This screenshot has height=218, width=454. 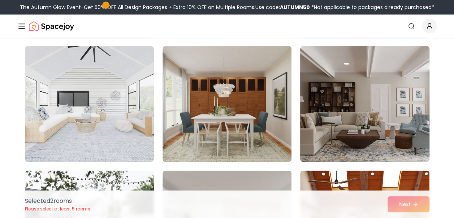 I want to click on a: Spacejoy, so click(x=51, y=26).